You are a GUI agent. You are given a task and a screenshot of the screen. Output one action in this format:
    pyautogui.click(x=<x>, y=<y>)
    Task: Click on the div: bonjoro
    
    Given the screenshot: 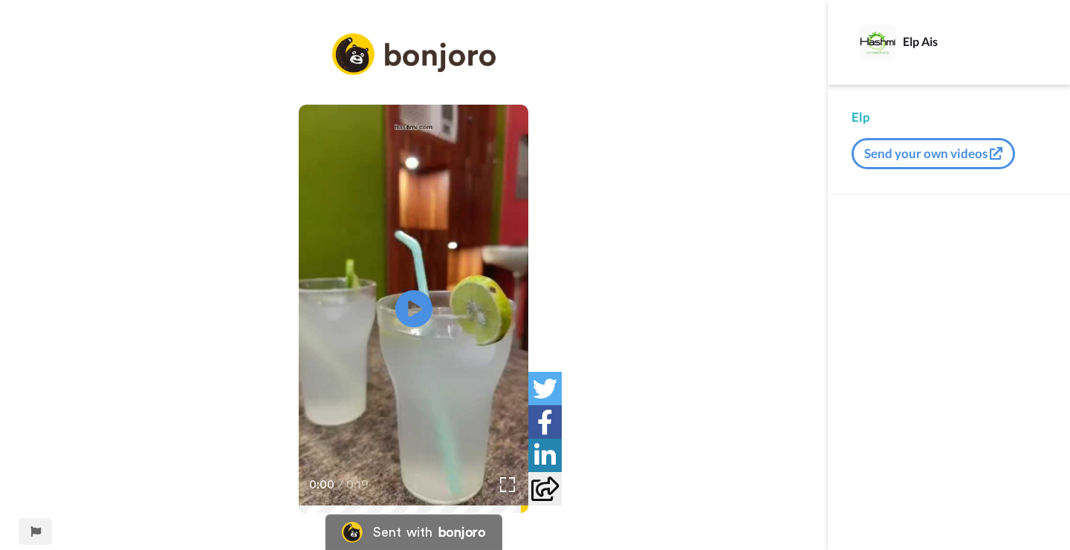 What is the action you would take?
    pyautogui.click(x=462, y=533)
    